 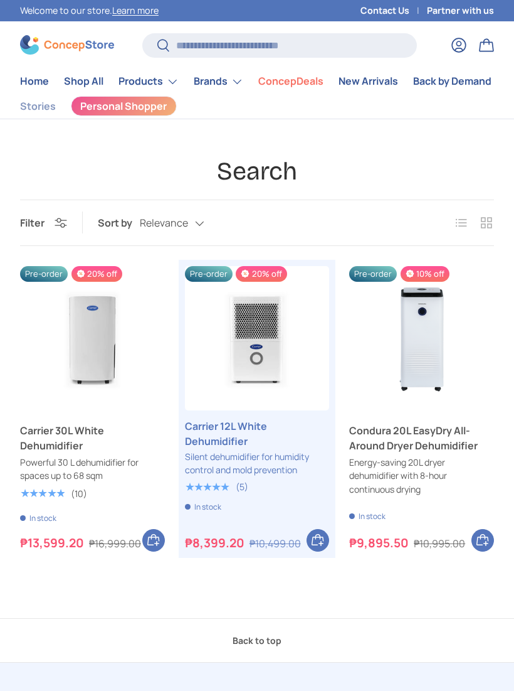 I want to click on nav: Primary, so click(x=257, y=82).